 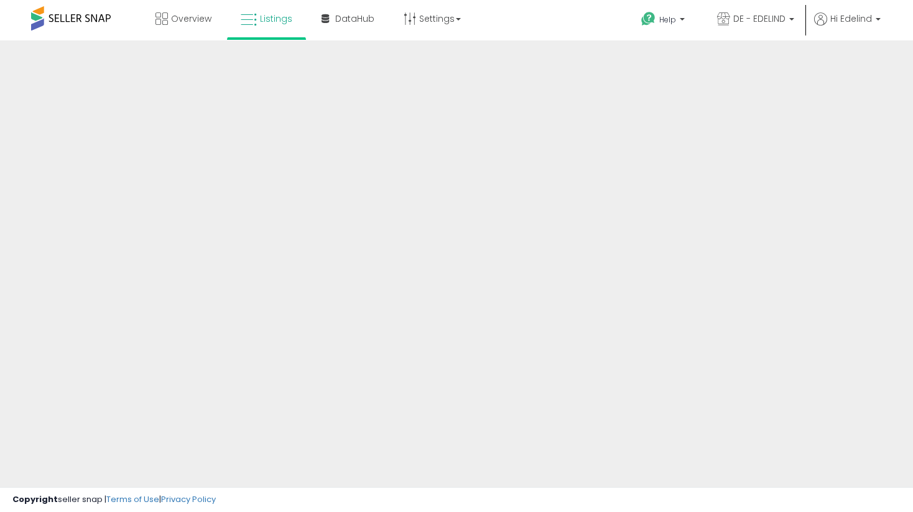 What do you see at coordinates (114, 499) in the screenshot?
I see `div: seller snap | |` at bounding box center [114, 499].